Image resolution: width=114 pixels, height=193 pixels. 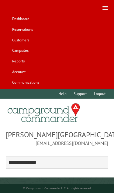 I want to click on a: Reports, so click(x=18, y=61).